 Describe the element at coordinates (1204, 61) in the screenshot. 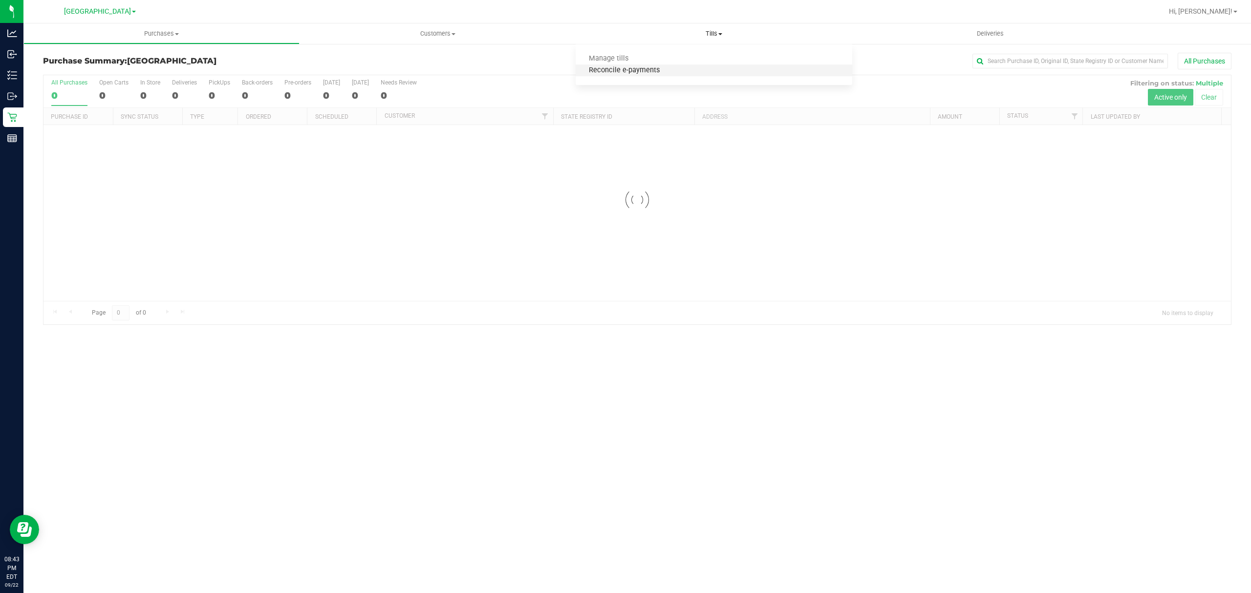

I see `button: All Purchases` at that location.